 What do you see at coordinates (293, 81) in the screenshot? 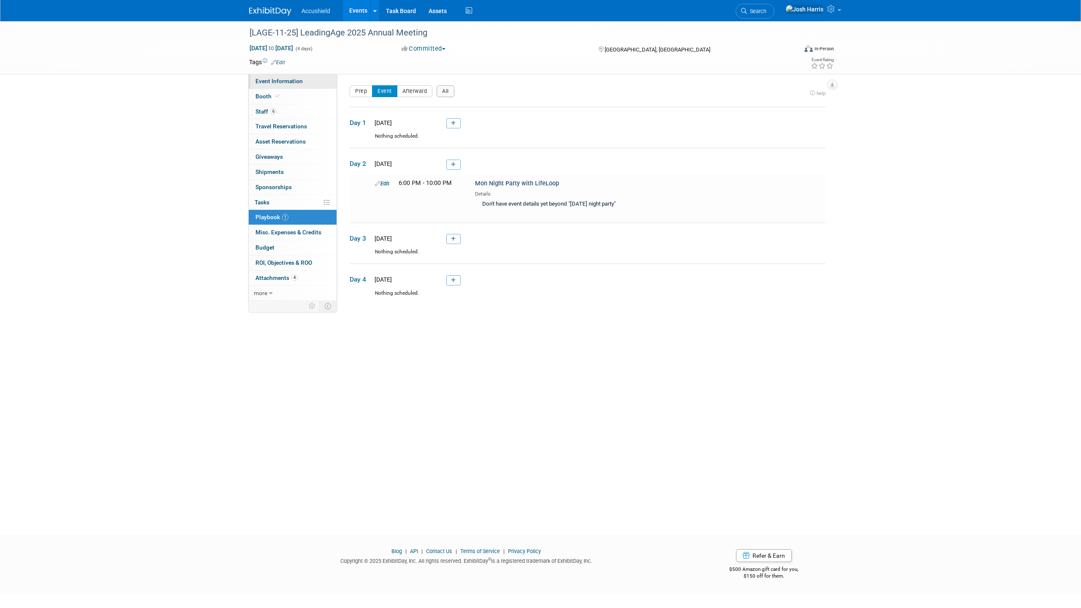
I see `a: Event Information` at bounding box center [293, 81].